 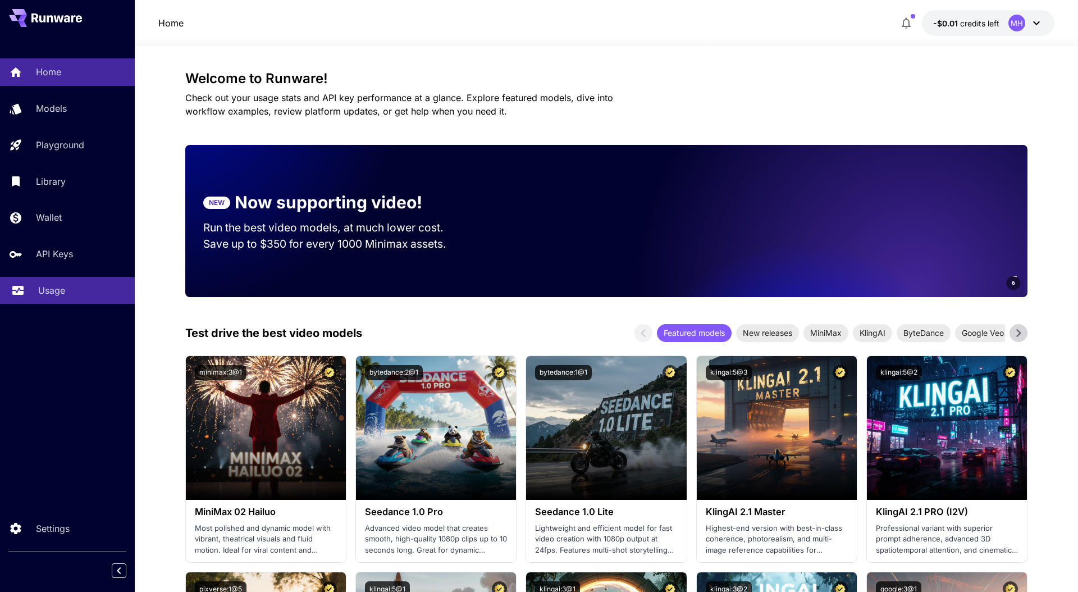 I want to click on p: Settings, so click(x=53, y=528).